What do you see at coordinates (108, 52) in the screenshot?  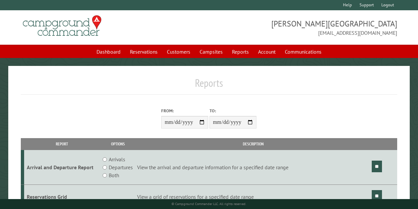 I see `a: Dashboard` at bounding box center [108, 52].